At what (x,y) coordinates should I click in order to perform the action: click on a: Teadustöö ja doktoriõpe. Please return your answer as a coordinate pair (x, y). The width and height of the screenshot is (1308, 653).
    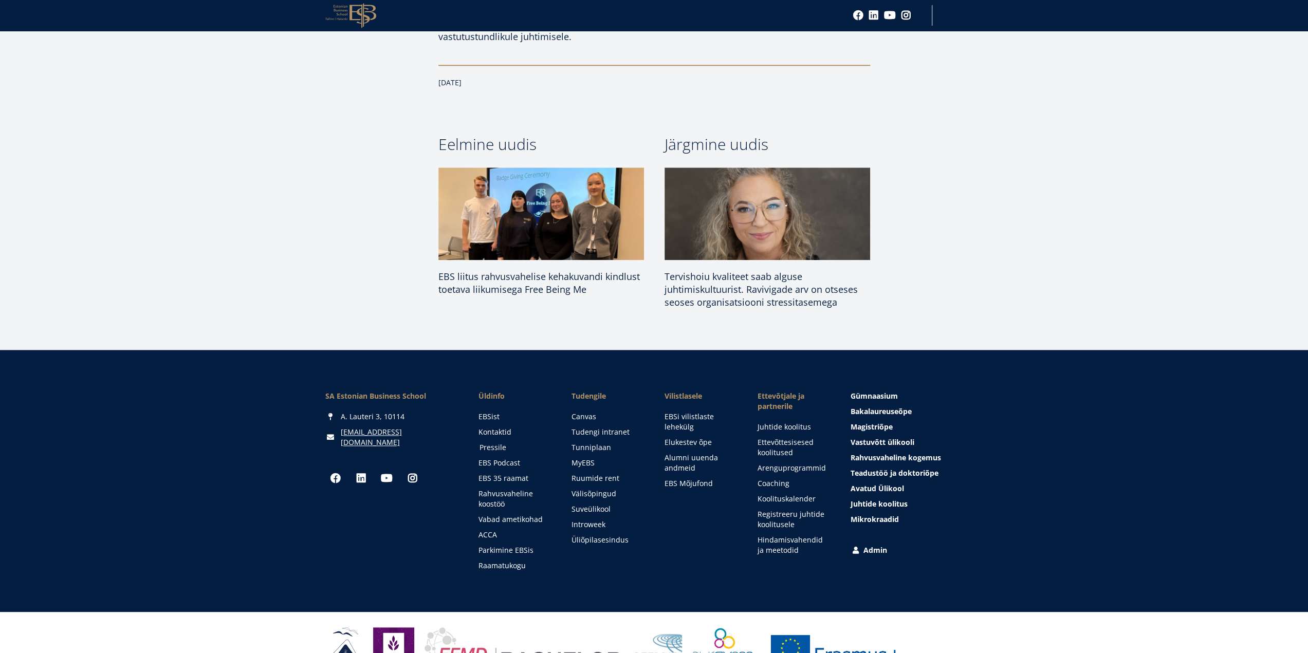
    Looking at the image, I should click on (917, 473).